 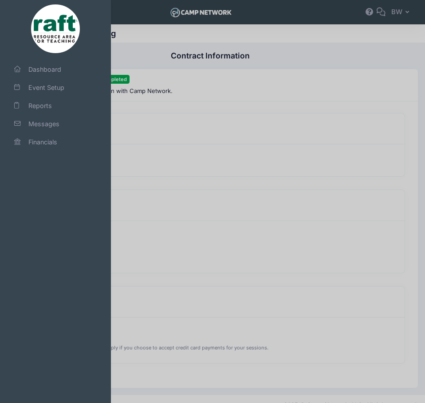 What do you see at coordinates (59, 87) in the screenshot?
I see `span: Event Setup` at bounding box center [59, 87].